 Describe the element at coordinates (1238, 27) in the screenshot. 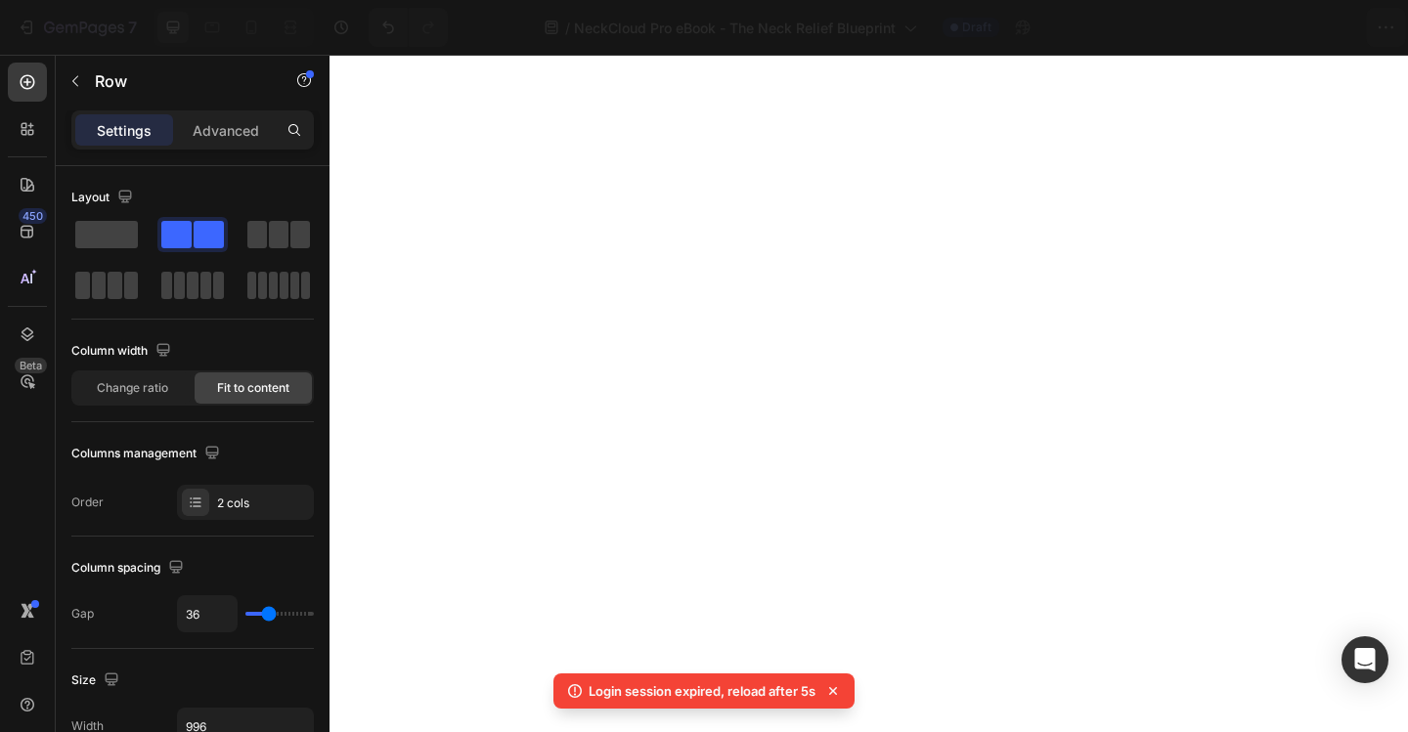

I see `span: Save` at that location.